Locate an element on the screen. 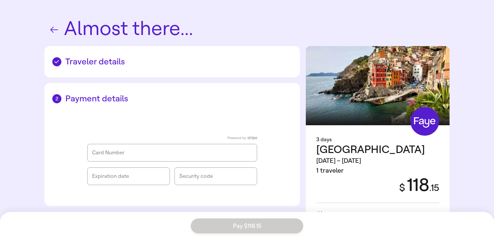 The image size is (494, 240). span: . 15 is located at coordinates (434, 188).